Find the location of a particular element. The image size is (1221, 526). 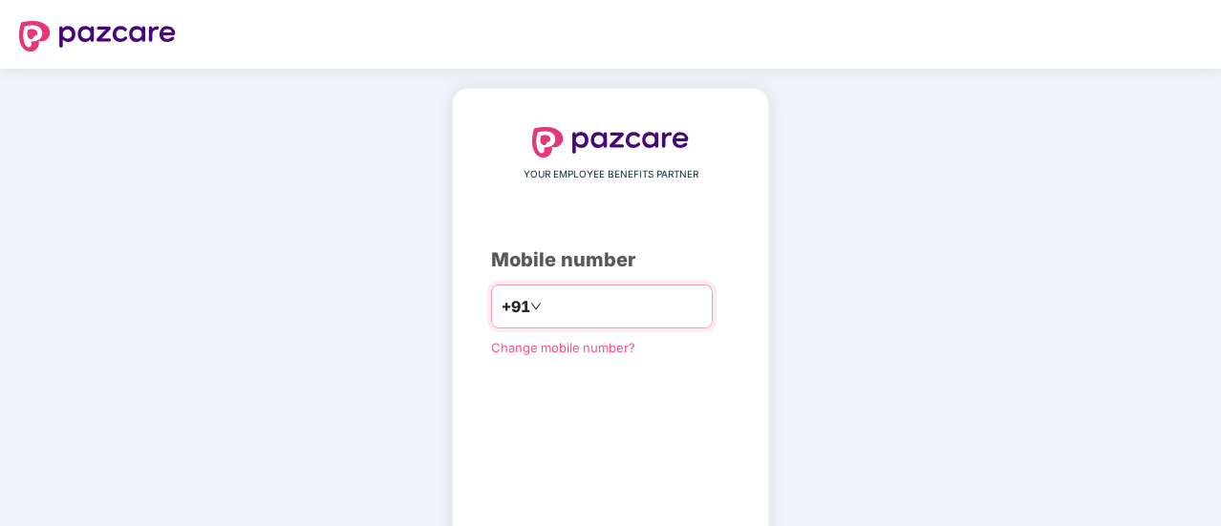

span: +91 is located at coordinates (516, 307).